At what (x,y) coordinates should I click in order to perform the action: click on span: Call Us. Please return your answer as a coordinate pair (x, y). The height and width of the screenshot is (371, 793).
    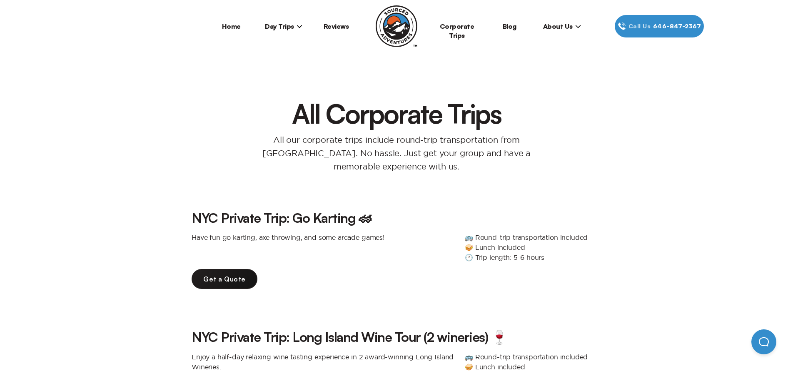
    Looking at the image, I should click on (639, 26).